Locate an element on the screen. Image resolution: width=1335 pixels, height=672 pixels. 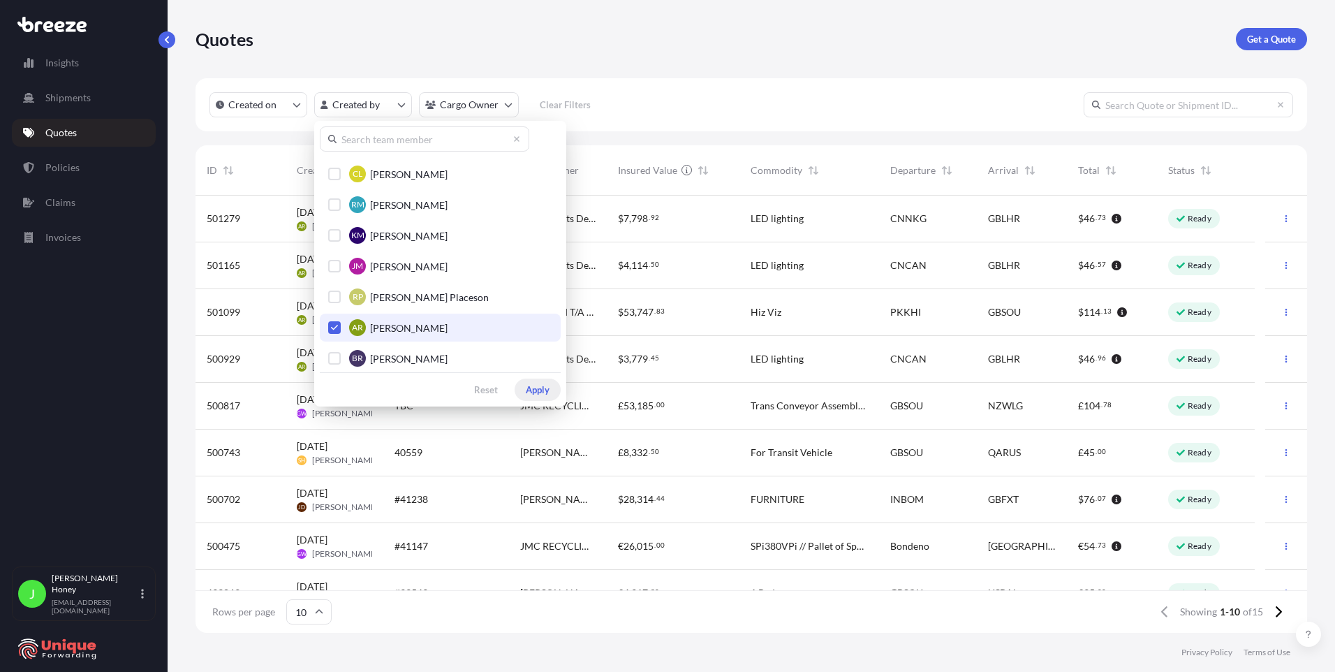
p: Reset is located at coordinates (486, 390).